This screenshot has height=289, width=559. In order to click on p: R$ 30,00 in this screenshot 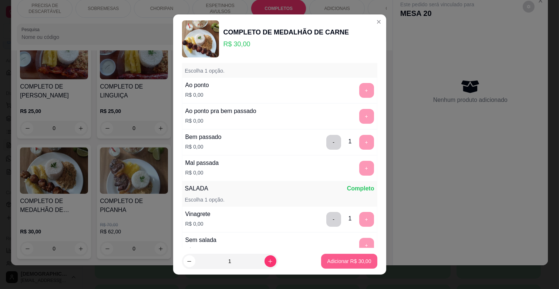, I will do `click(287, 44)`.